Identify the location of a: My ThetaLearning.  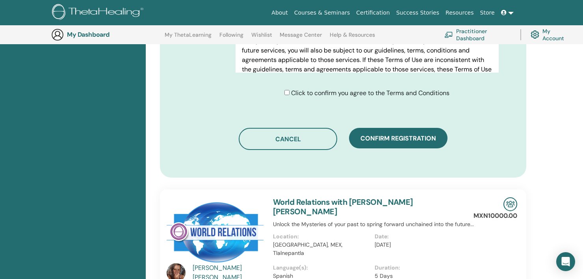
(188, 38).